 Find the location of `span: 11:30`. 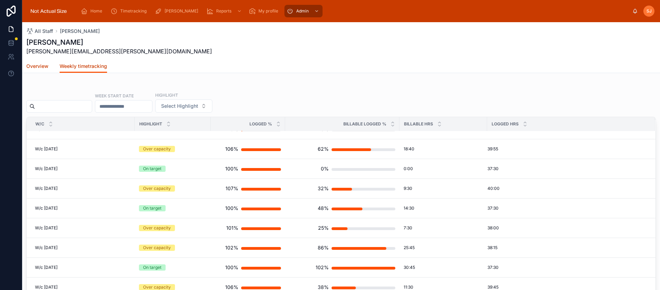

span: 11:30 is located at coordinates (408, 287).